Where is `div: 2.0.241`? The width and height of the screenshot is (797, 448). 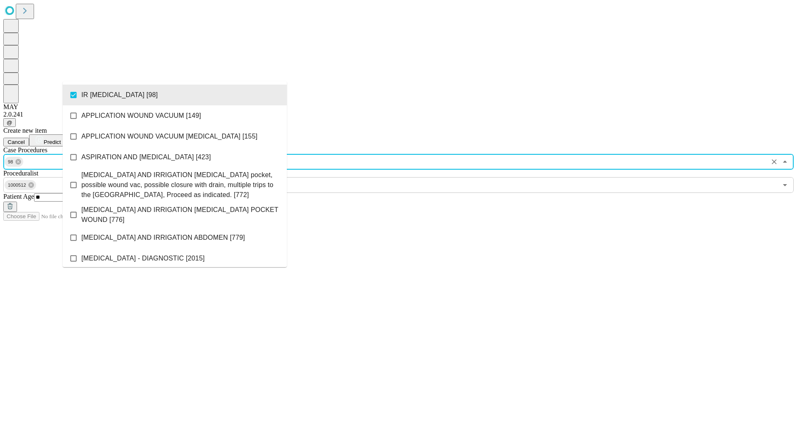
div: 2.0.241 is located at coordinates (398, 115).